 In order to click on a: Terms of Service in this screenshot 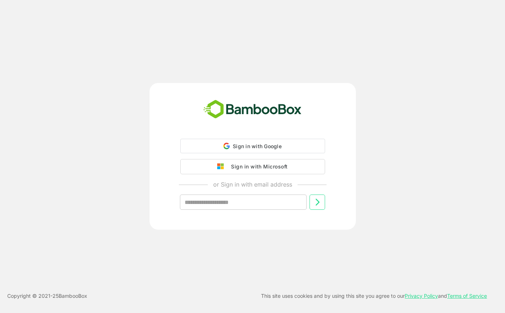, I will do `click(467, 296)`.